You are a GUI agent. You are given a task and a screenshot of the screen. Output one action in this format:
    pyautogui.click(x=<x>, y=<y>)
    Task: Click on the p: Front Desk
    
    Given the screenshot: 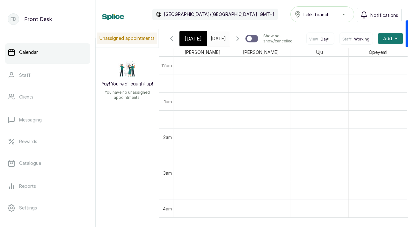 What is the action you would take?
    pyautogui.click(x=38, y=19)
    